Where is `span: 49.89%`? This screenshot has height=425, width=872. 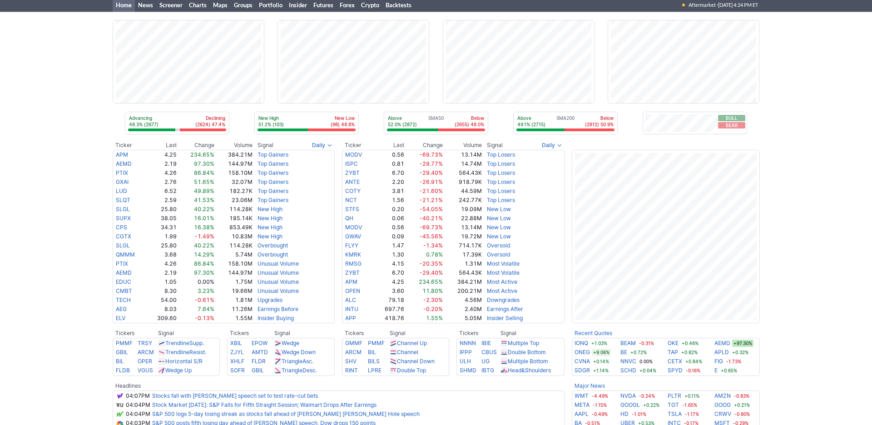 span: 49.89% is located at coordinates (204, 191).